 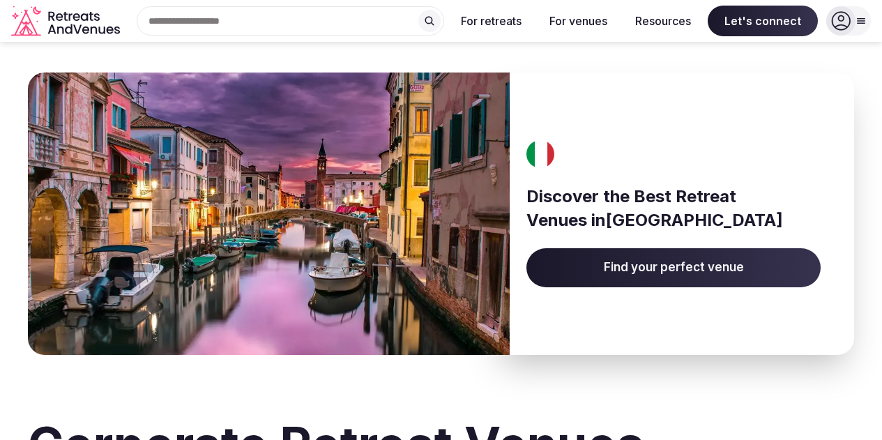 I want to click on img: Banner image for Italy representative of the country, so click(x=268, y=213).